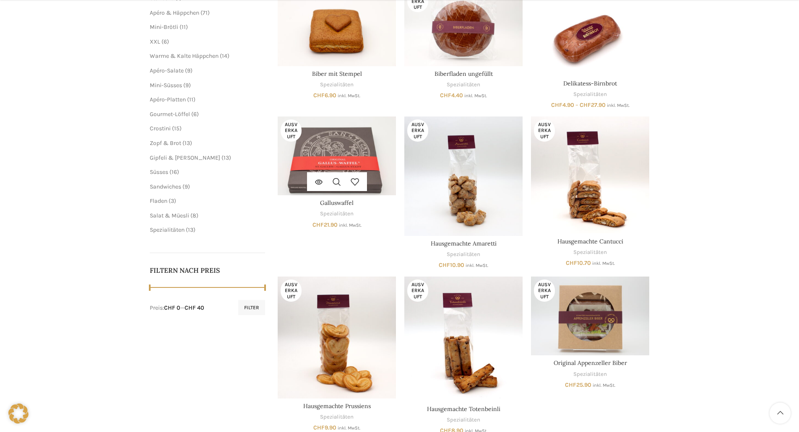  What do you see at coordinates (159, 201) in the screenshot?
I see `span: Fladen` at bounding box center [159, 201].